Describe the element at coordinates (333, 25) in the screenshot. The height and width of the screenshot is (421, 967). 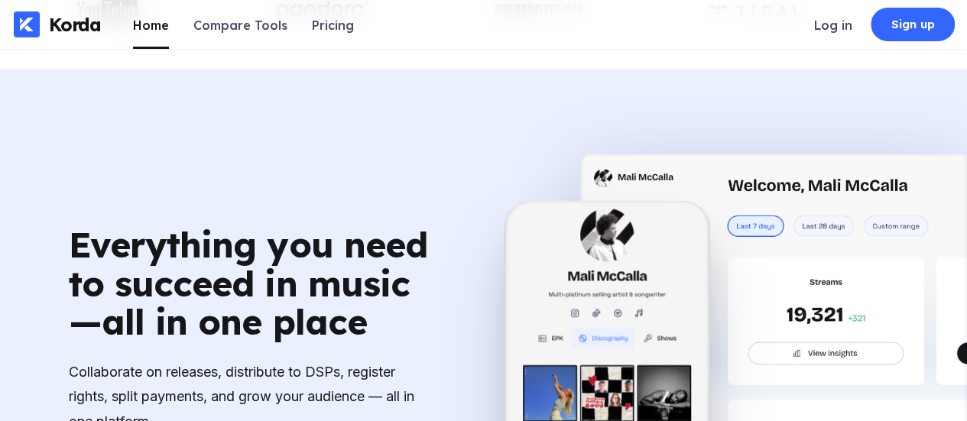
I see `div: Pricing` at that location.